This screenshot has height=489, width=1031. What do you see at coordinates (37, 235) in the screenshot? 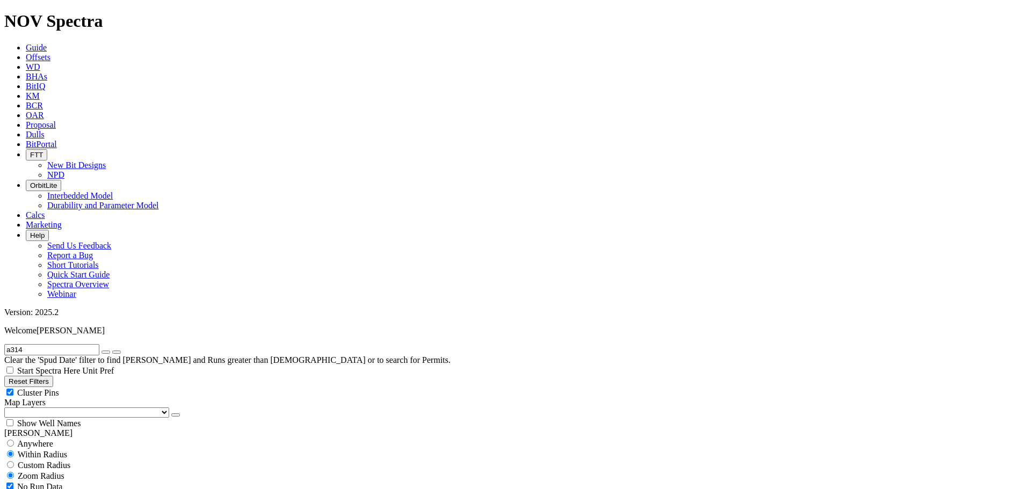
I see `span: Help` at bounding box center [37, 235].